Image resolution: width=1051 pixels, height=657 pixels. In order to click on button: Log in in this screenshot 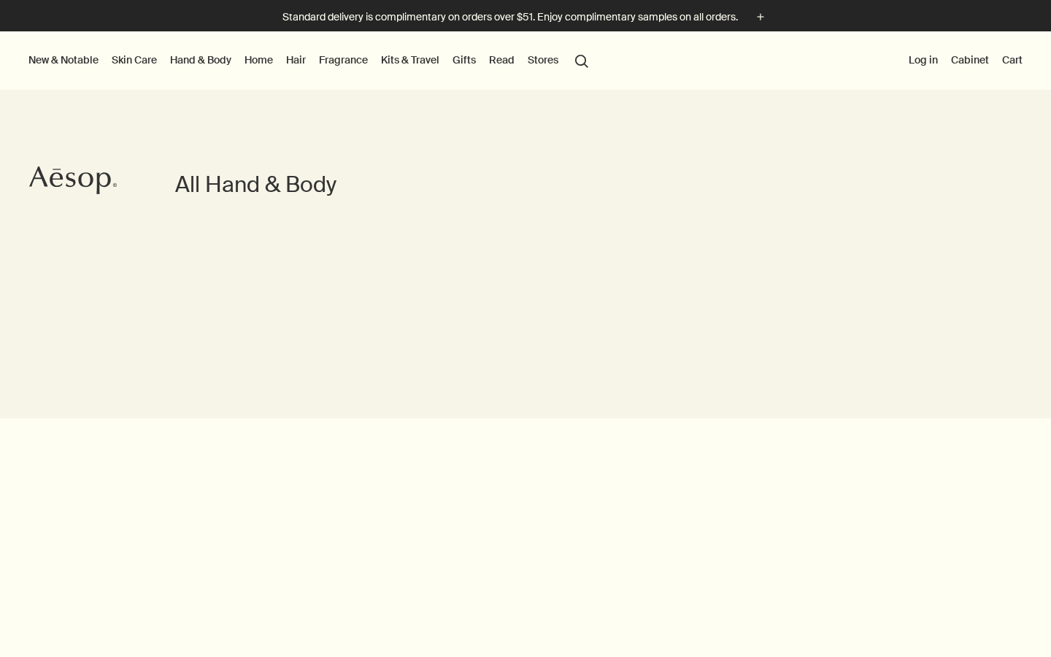, I will do `click(923, 60)`.